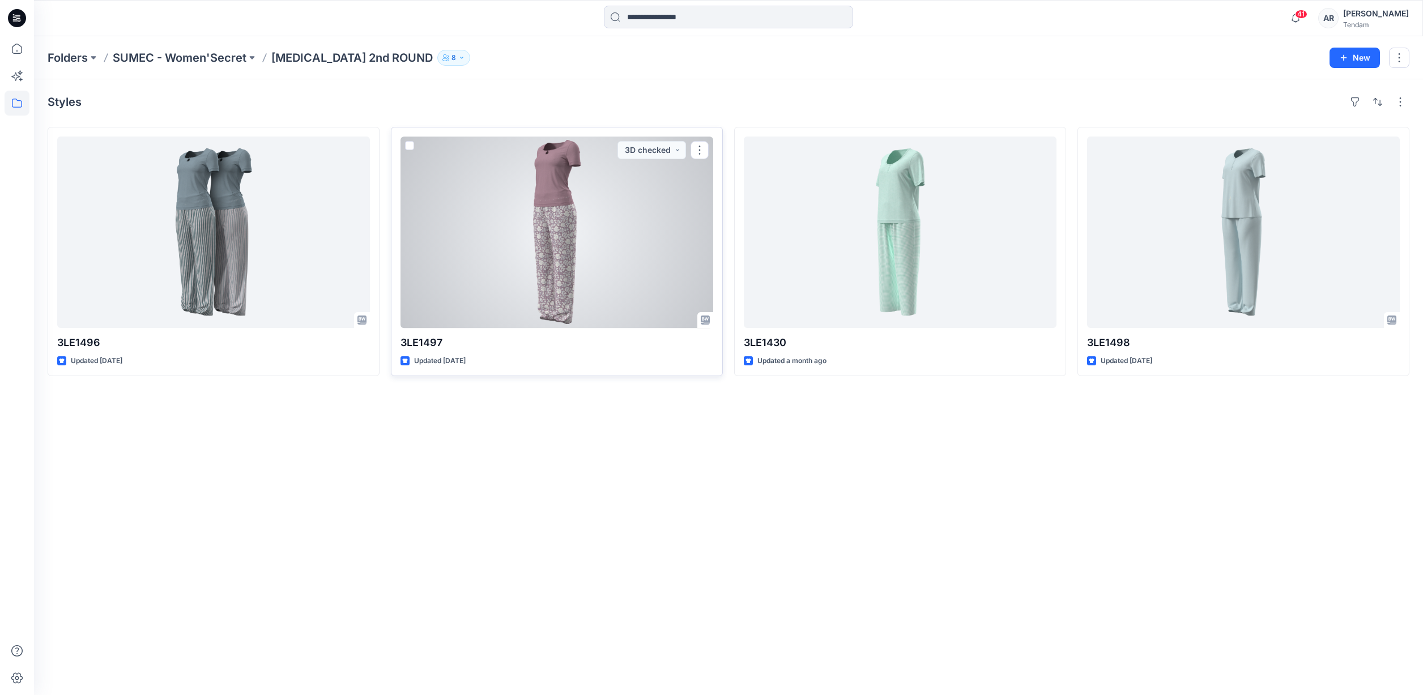  Describe the element at coordinates (557, 232) in the screenshot. I see `a: 3LE1497` at that location.